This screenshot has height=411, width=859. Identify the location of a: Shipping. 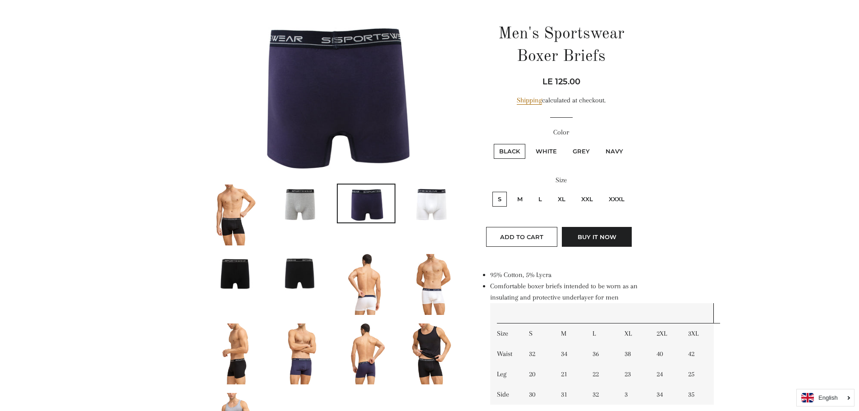
(529, 100).